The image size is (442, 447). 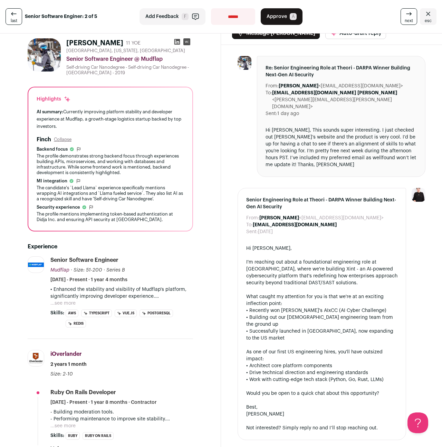 What do you see at coordinates (122, 412) in the screenshot?
I see `p: - Building moderation tools.` at bounding box center [122, 412].